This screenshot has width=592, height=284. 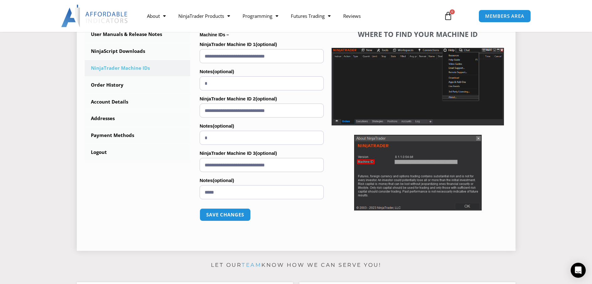 What do you see at coordinates (504, 16) in the screenshot?
I see `span: MEMBERS AREA` at bounding box center [504, 16].